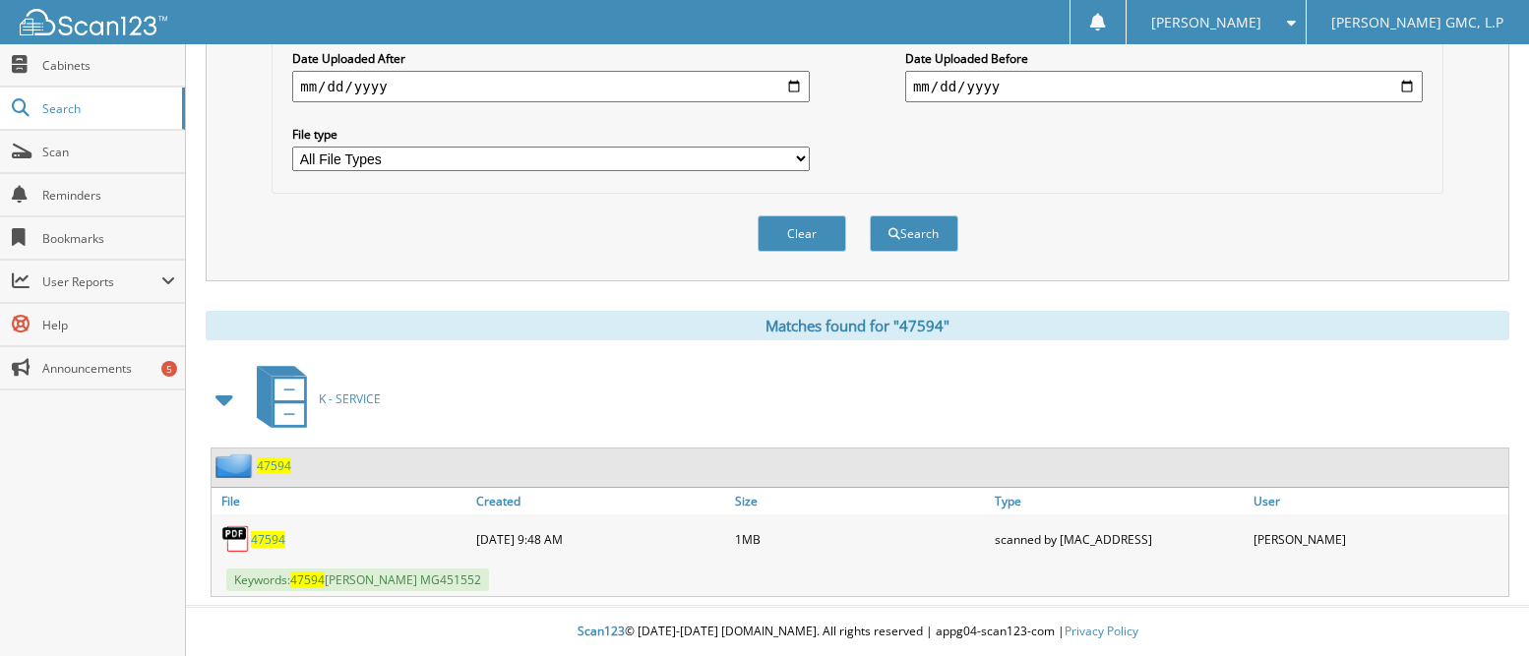 This screenshot has height=656, width=1529. What do you see at coordinates (101, 281) in the screenshot?
I see `span: User Reports` at bounding box center [101, 281].